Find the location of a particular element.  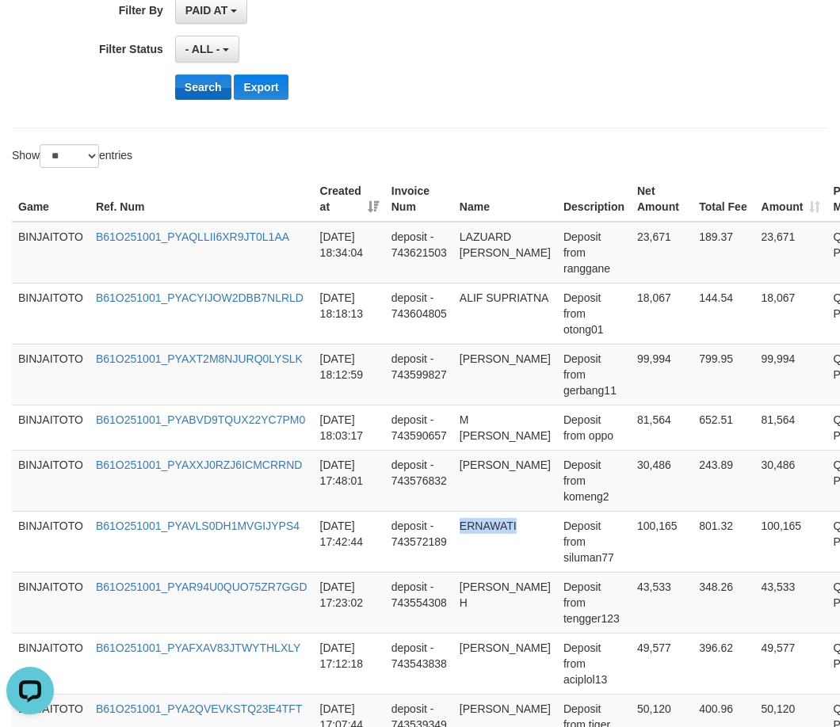

button: Export is located at coordinates (261, 87).